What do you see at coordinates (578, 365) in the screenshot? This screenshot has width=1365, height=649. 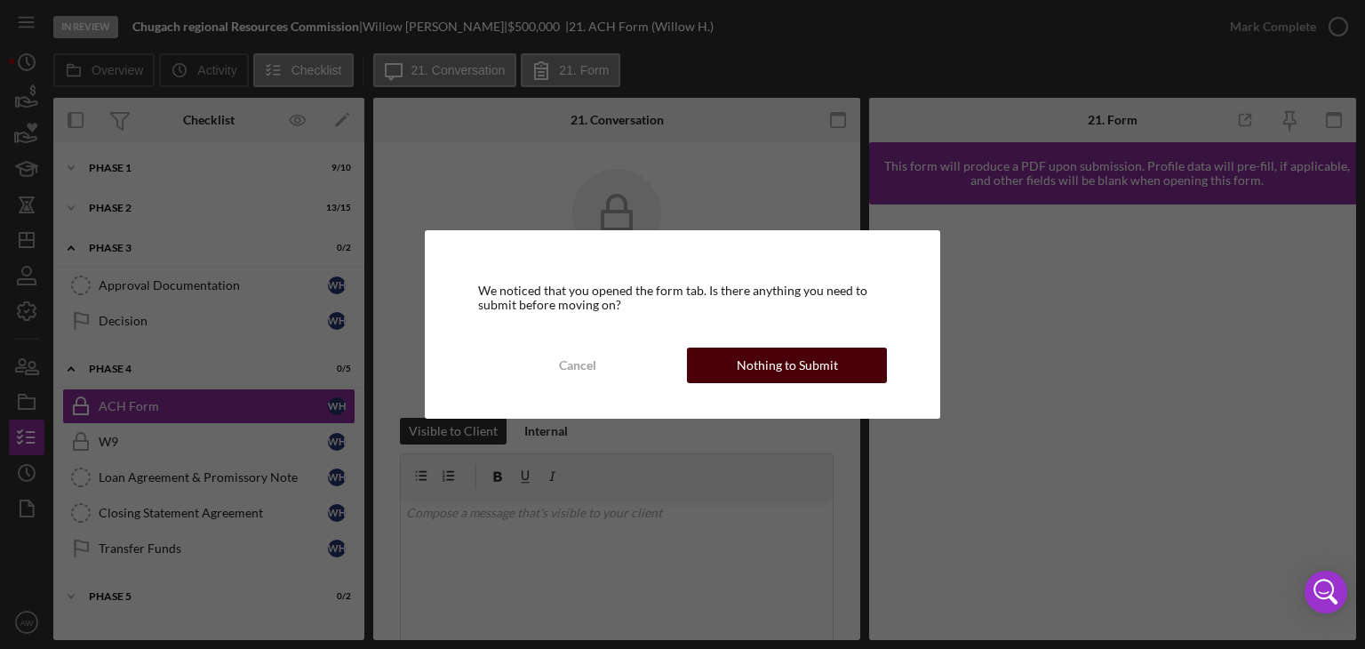 I see `button: Cancel` at bounding box center [578, 365].